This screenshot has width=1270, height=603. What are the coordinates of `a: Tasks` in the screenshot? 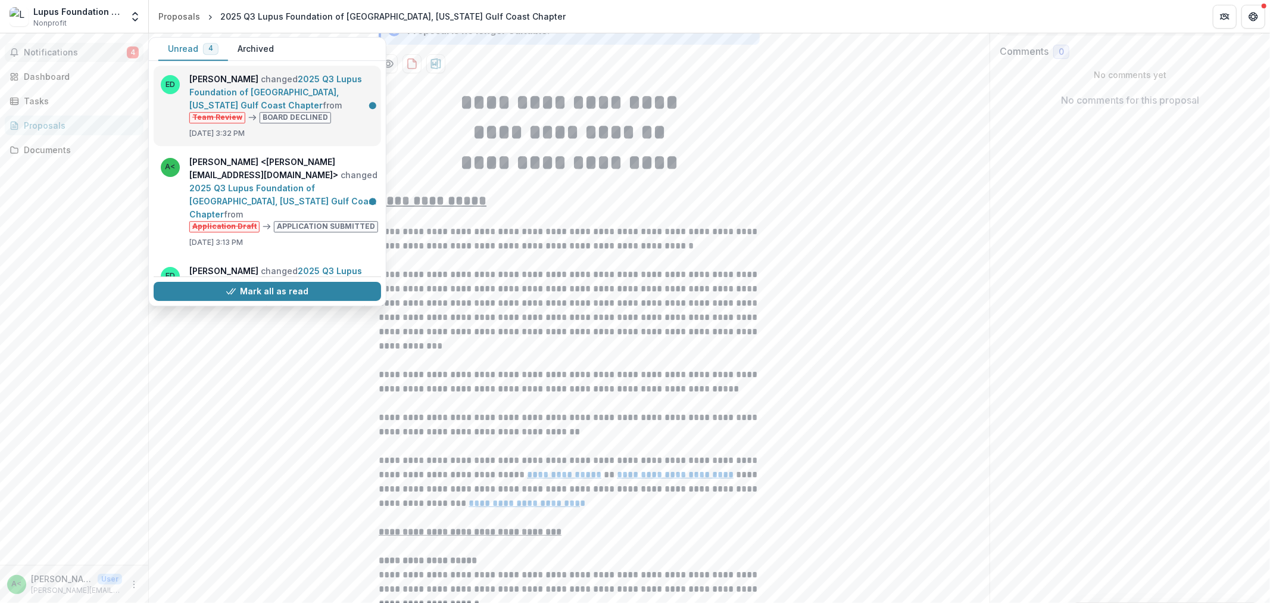 It's located at (74, 101).